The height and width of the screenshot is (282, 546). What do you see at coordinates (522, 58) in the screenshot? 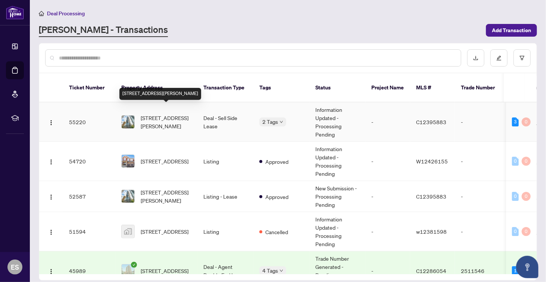
I see `button: filter` at bounding box center [522, 58].